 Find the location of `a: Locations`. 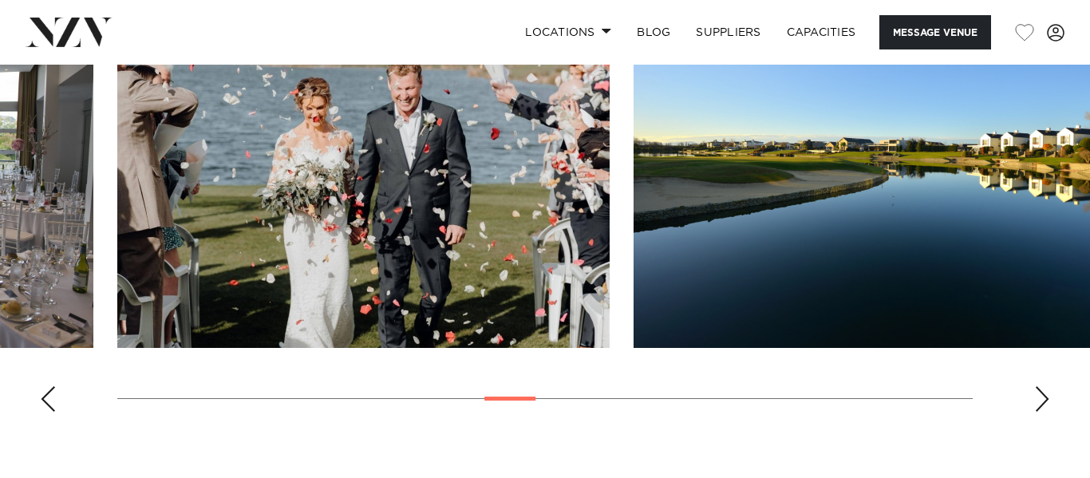

a: Locations is located at coordinates (568, 32).